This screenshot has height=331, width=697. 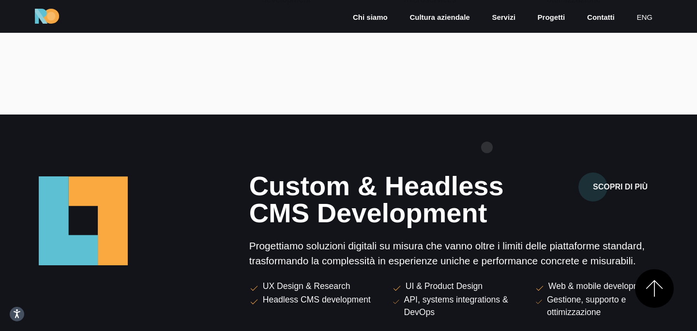 I want to click on button: Scopri di più, so click(x=620, y=187).